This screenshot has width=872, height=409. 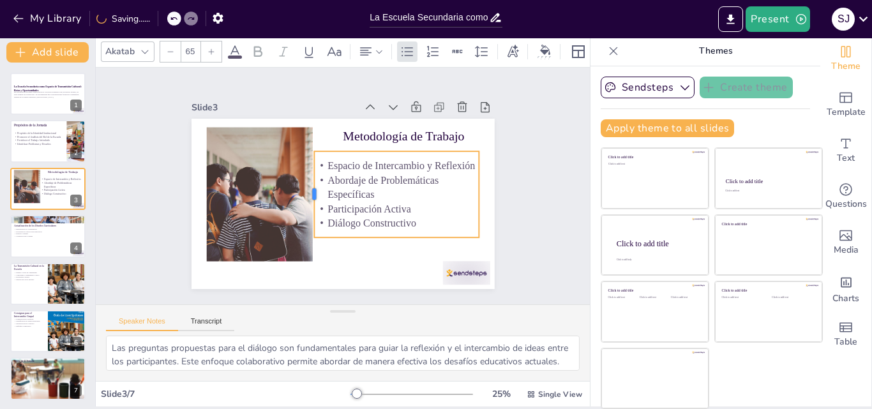 I want to click on p: Enfoque Colaborativo, so click(x=29, y=326).